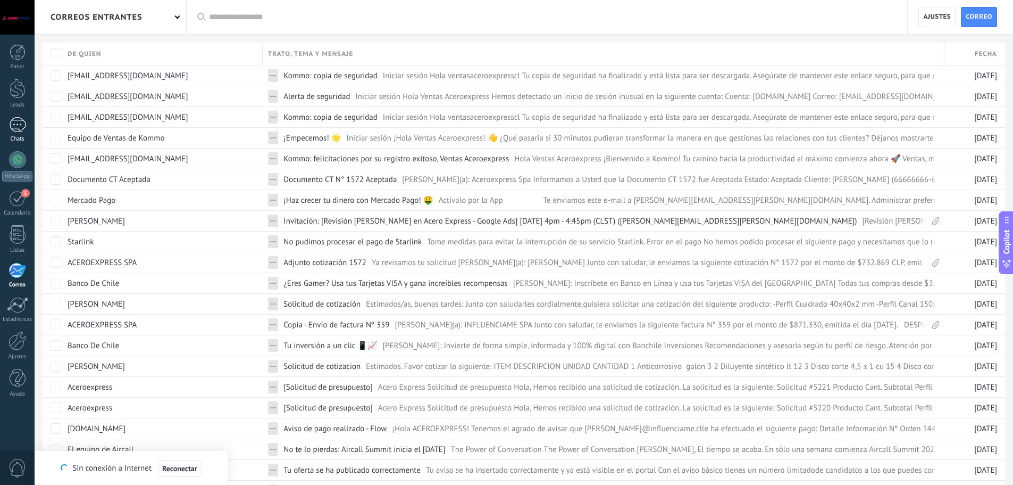 The image size is (1013, 485). Describe the element at coordinates (570, 221) in the screenshot. I see `span: Invitación: [Revisión de Campaña en Acero Express - Google Ads] jue 11 sept 2025 4pm - 4:45pm (CL...` at that location.